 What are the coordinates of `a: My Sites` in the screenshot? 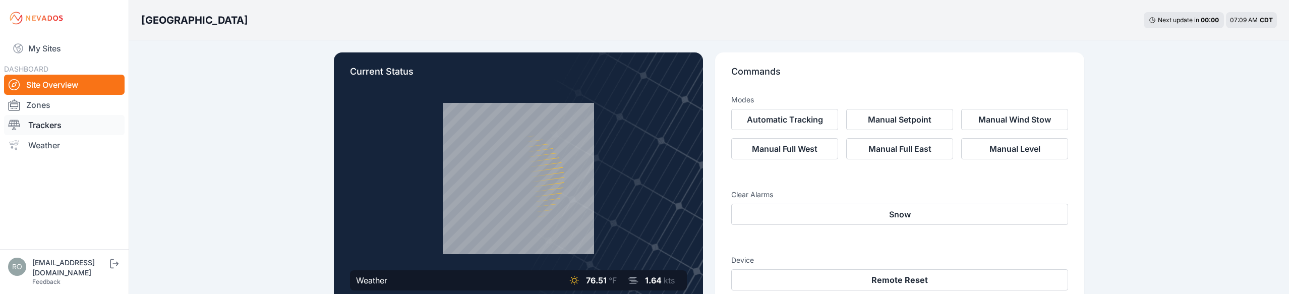 It's located at (64, 48).